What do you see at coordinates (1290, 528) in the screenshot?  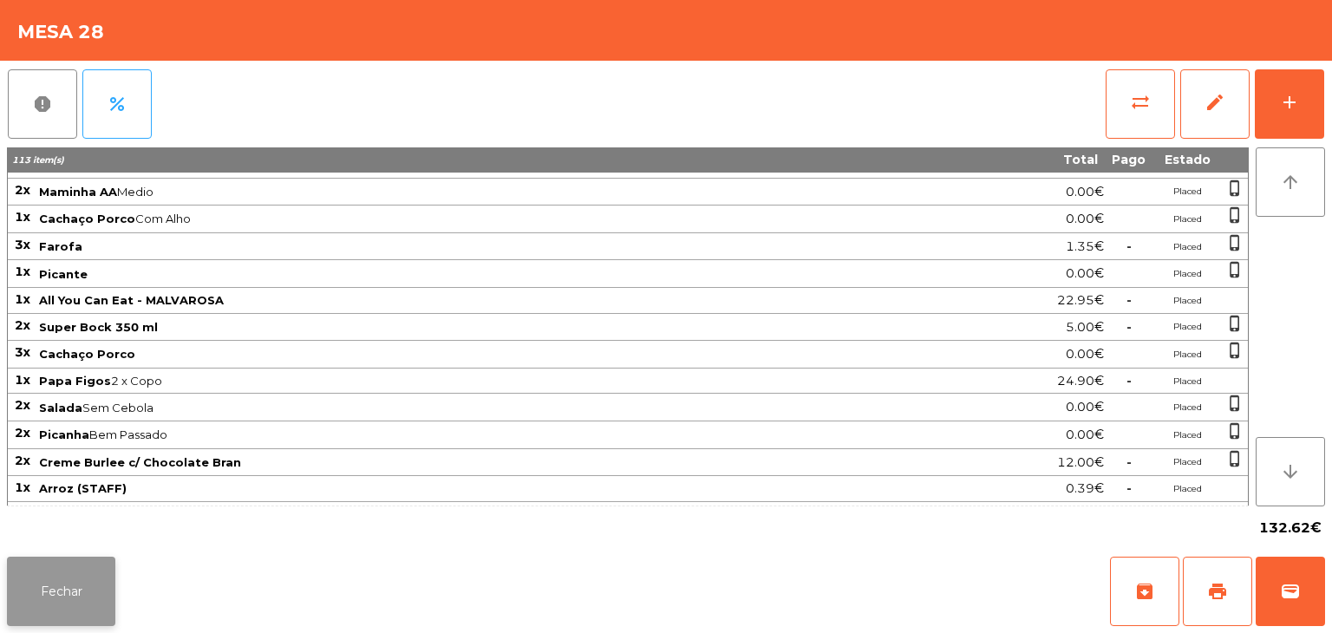 I see `span: 132.62€` at bounding box center [1290, 528].